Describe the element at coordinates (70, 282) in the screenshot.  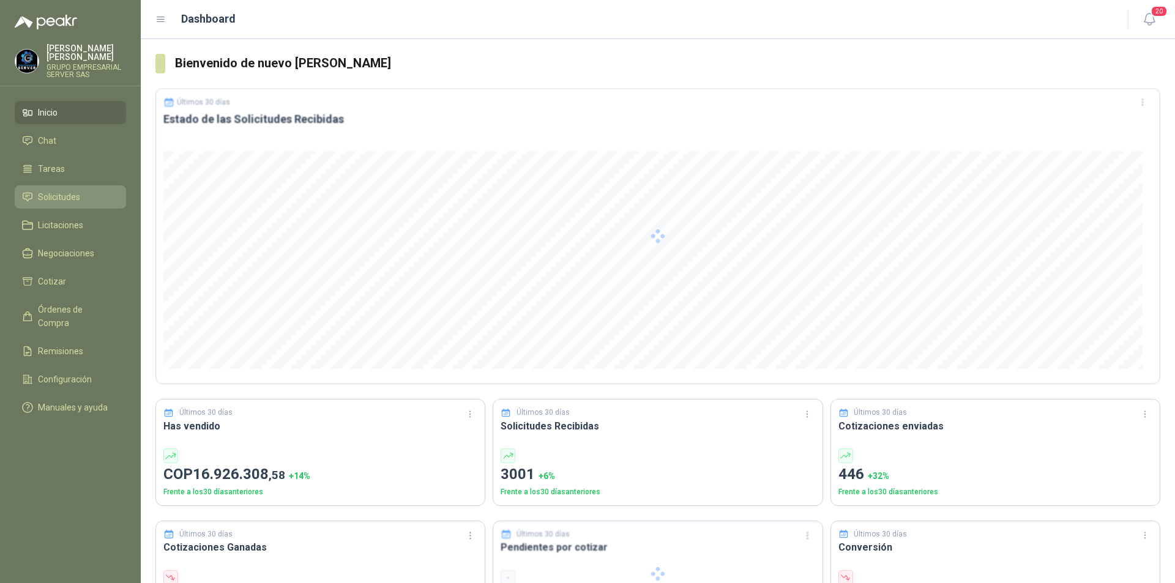
I see `a: Cotizar` at that location.